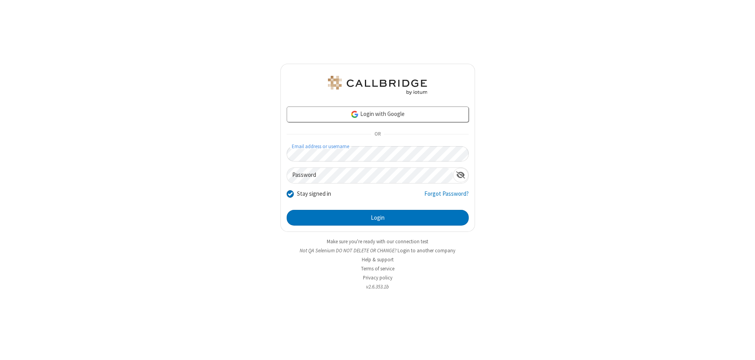 This screenshot has width=755, height=360. Describe the element at coordinates (314, 194) in the screenshot. I see `label: Stay signed in` at that location.